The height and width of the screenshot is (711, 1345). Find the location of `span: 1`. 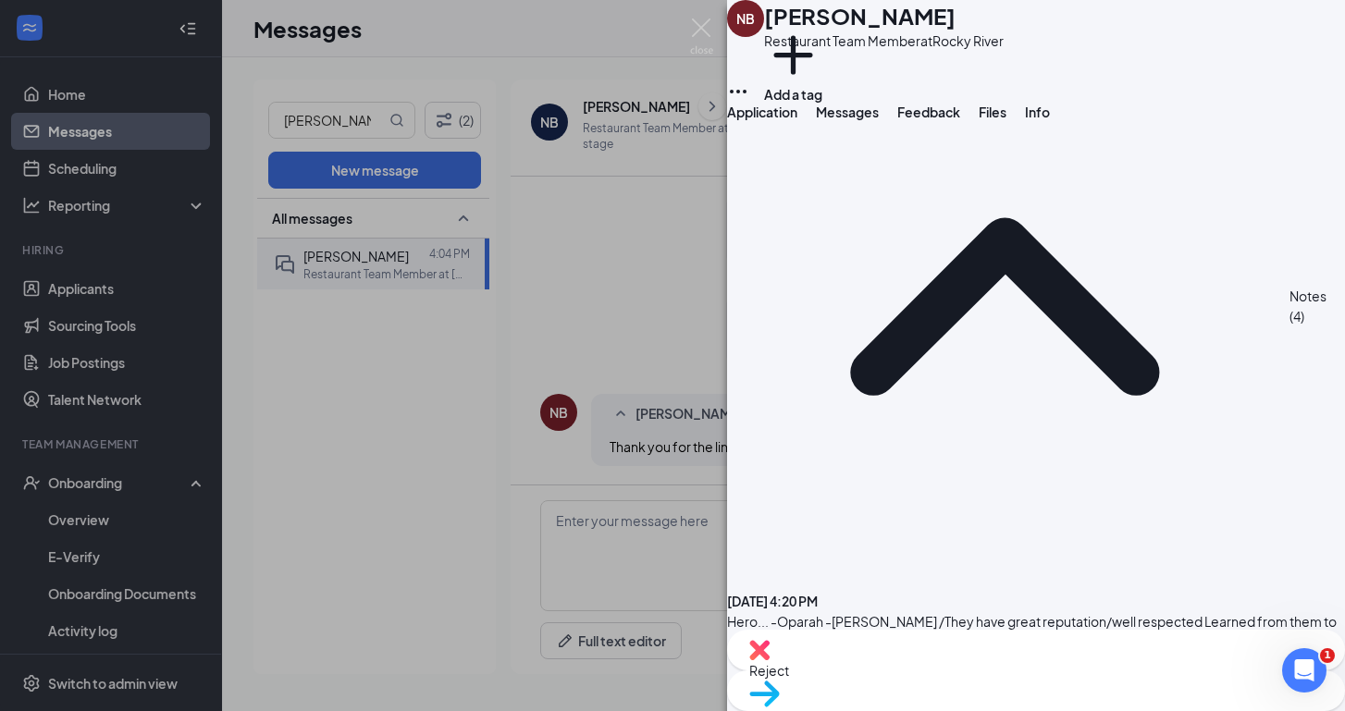

span: 1 is located at coordinates (1327, 656).